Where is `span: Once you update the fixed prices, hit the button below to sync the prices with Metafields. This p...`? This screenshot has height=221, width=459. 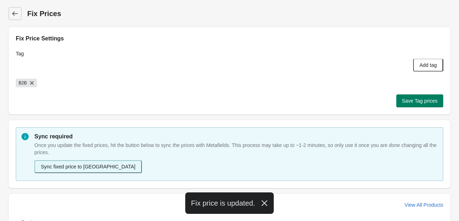 span: Once you update the fixed prices, hit the button below to sync the prices with Metafields. This p... is located at coordinates (235, 149).